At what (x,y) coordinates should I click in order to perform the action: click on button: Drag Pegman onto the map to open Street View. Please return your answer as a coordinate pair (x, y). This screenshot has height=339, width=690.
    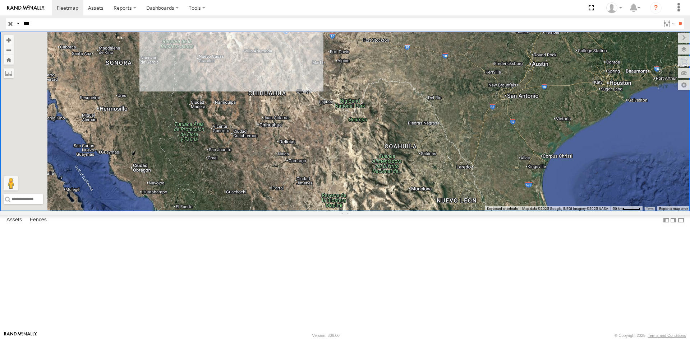
    Looking at the image, I should click on (11, 184).